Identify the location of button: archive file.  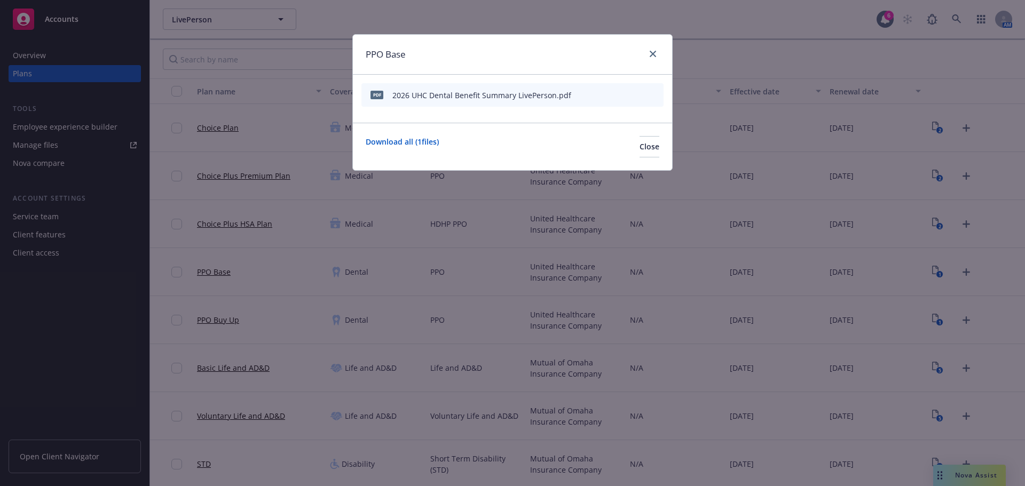
(655, 95).